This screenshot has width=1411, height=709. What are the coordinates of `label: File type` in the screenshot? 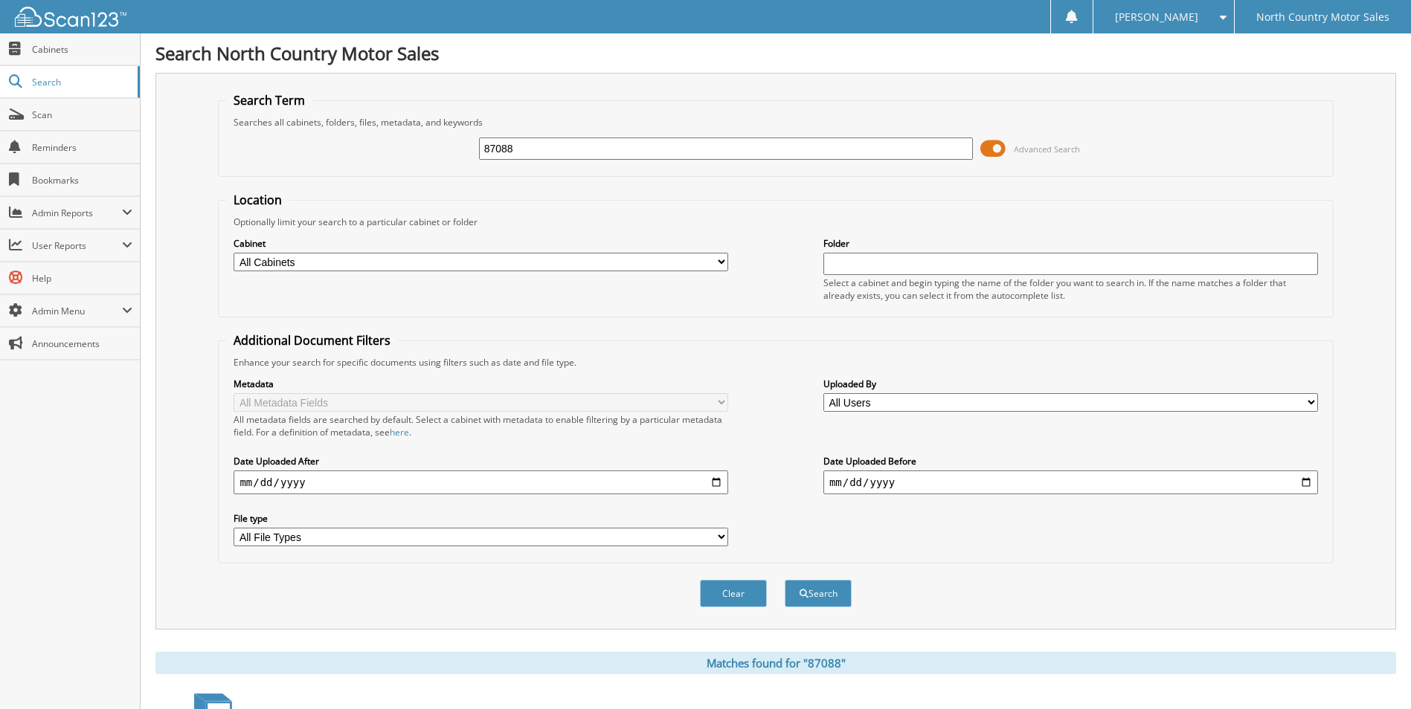 It's located at (480, 518).